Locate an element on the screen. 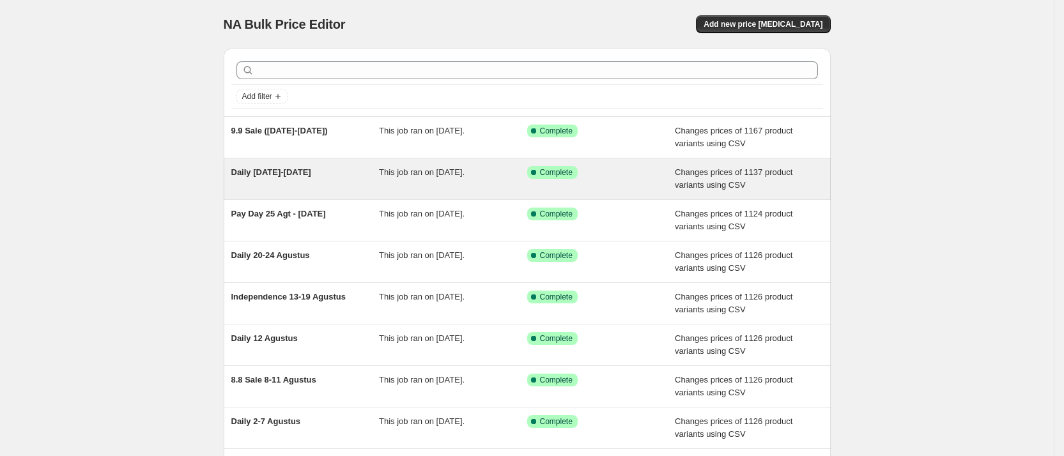 This screenshot has width=1064, height=456. span: Changes prices of 1167 product variants using CSV is located at coordinates (734, 137).